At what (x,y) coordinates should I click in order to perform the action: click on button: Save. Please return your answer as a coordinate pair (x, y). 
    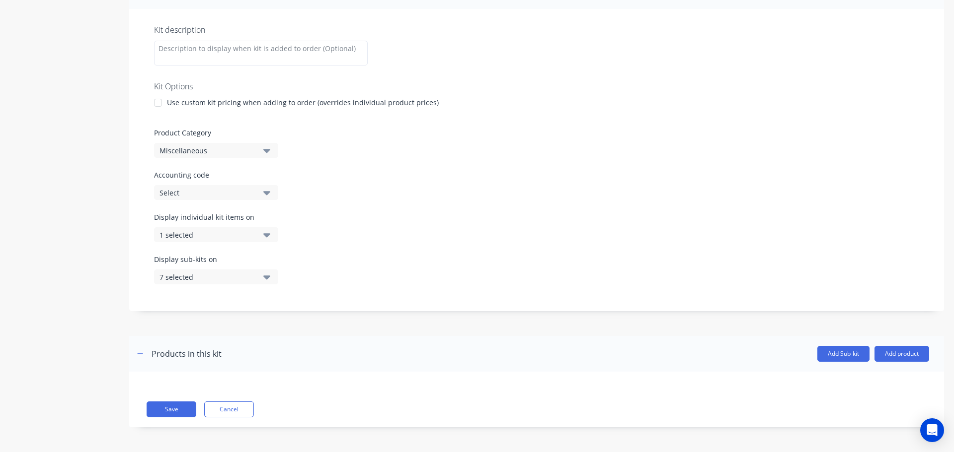
    Looking at the image, I should click on (171, 410).